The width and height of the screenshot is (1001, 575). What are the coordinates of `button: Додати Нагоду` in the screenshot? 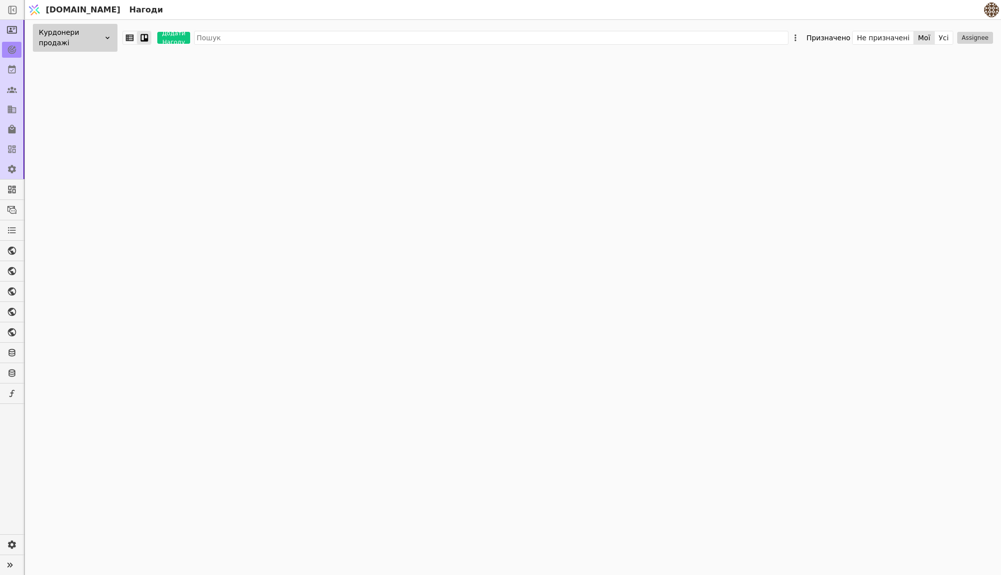 It's located at (174, 38).